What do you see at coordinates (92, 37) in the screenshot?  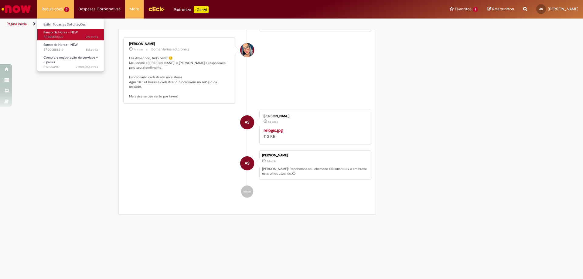 I see `span: 2h atrás` at bounding box center [92, 37].